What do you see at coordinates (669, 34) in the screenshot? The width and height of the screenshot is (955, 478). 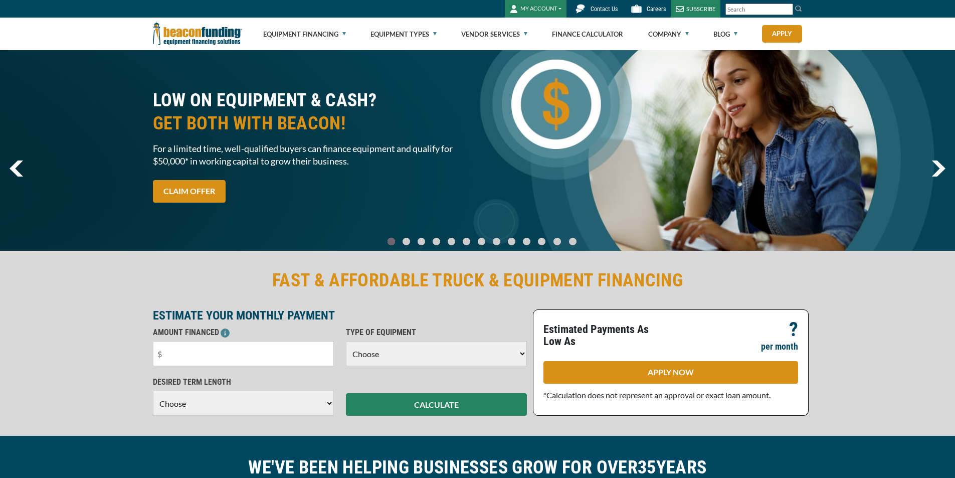 I see `a: Company` at bounding box center [669, 34].